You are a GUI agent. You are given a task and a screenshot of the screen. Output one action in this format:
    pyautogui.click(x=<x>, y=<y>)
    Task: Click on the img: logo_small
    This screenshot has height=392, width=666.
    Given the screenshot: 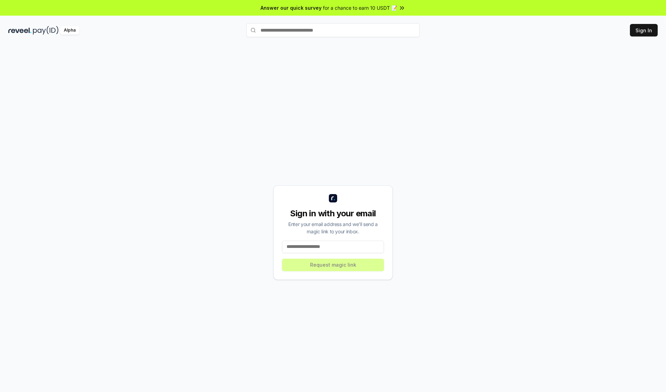 What is the action you would take?
    pyautogui.click(x=333, y=198)
    